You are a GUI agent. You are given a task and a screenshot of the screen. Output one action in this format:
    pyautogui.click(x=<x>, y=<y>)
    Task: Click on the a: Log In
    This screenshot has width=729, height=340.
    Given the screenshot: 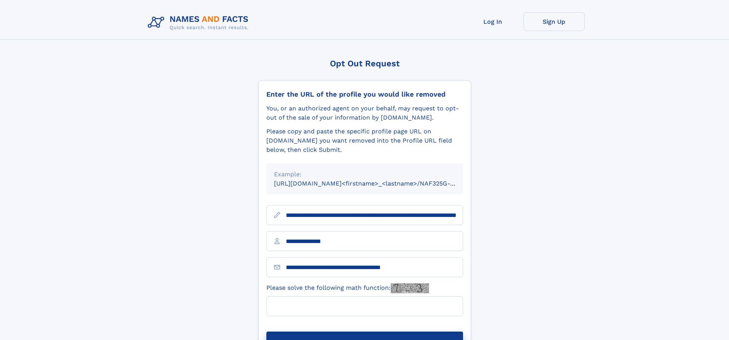 What is the action you would take?
    pyautogui.click(x=493, y=21)
    